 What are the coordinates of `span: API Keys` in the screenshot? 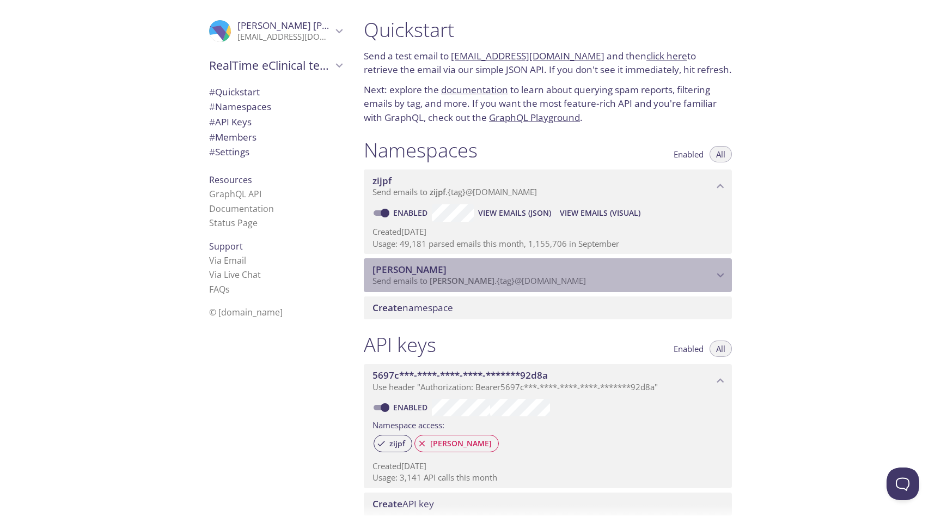 It's located at (230, 121).